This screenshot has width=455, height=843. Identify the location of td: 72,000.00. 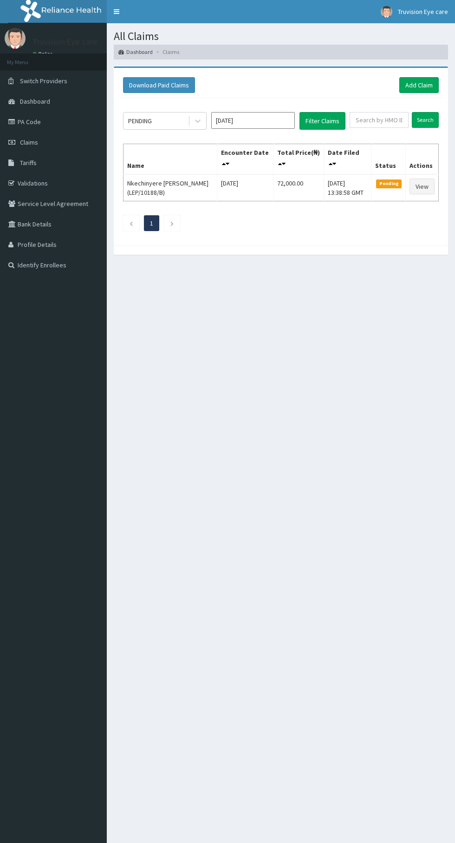
(298, 188).